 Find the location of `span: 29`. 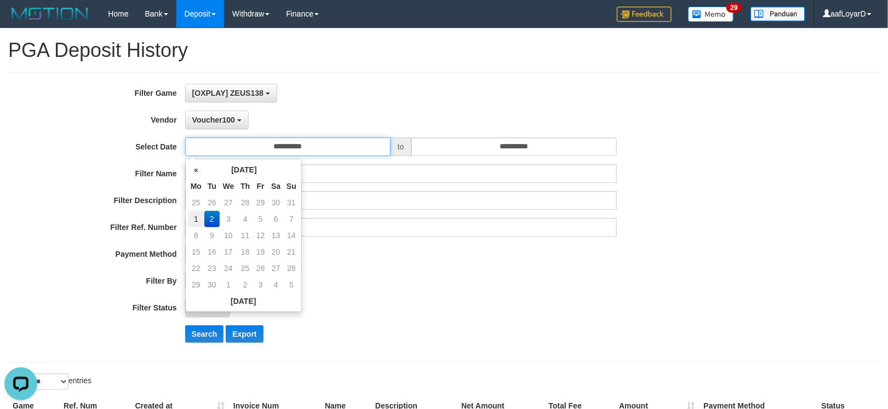

span: 29 is located at coordinates (733, 8).